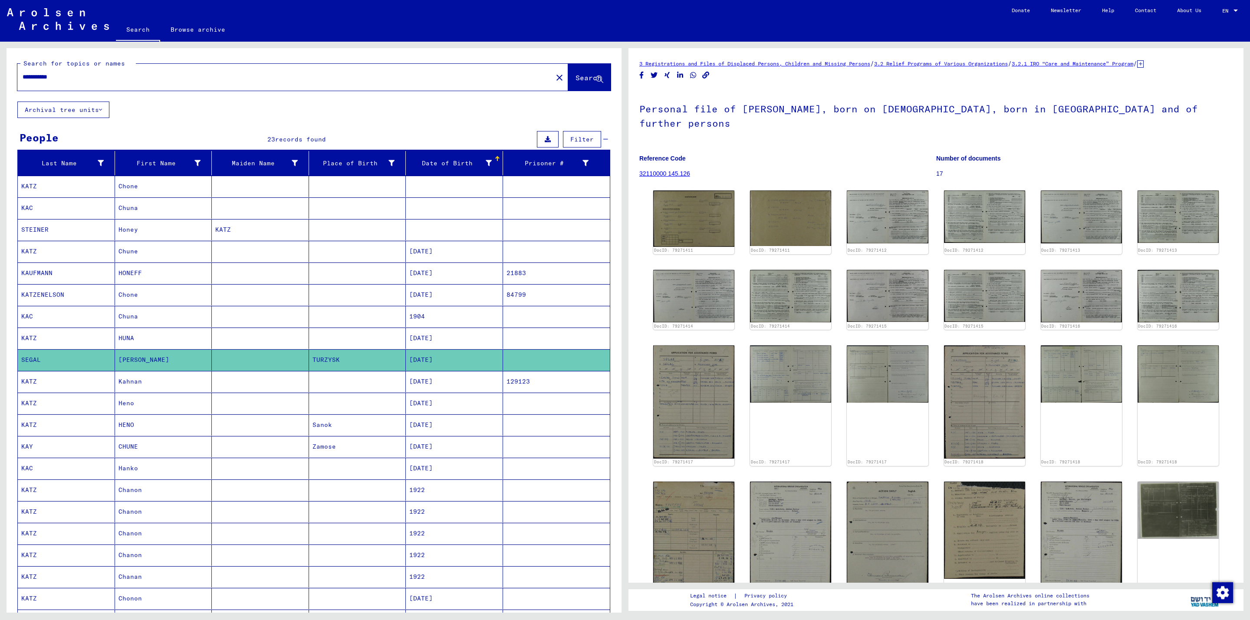 The image size is (1250, 620). What do you see at coordinates (767, 596) in the screenshot?
I see `a: Privacy policy` at bounding box center [767, 596].